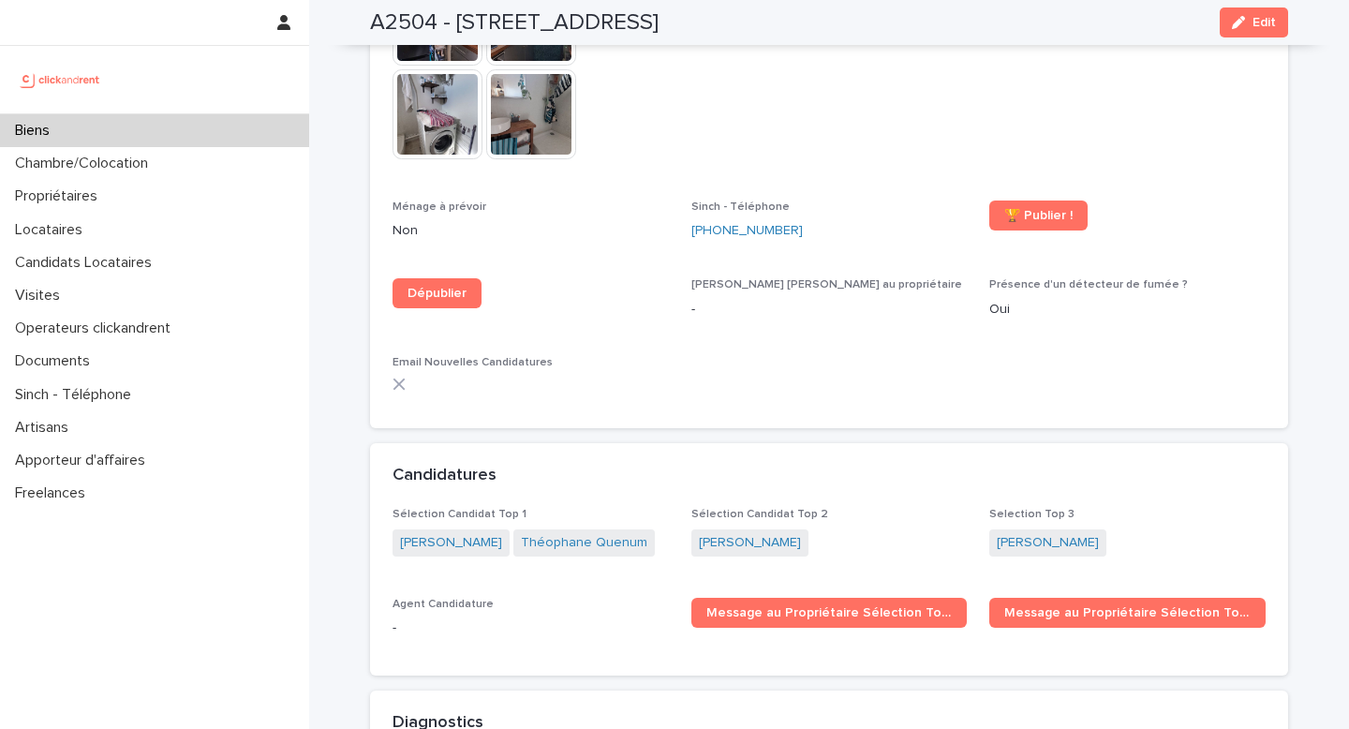 The height and width of the screenshot is (729, 1349). Describe the element at coordinates (52, 229) in the screenshot. I see `p: Locataires` at that location.